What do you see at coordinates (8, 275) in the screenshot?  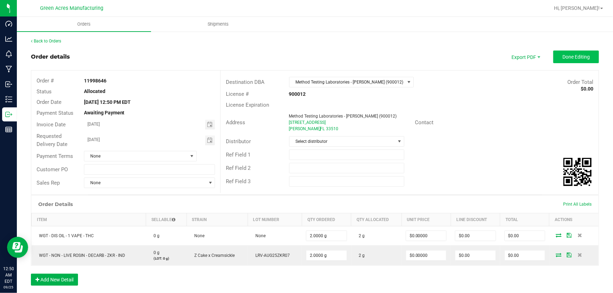 I see `p: 12:50 AM EDT` at bounding box center [8, 275].